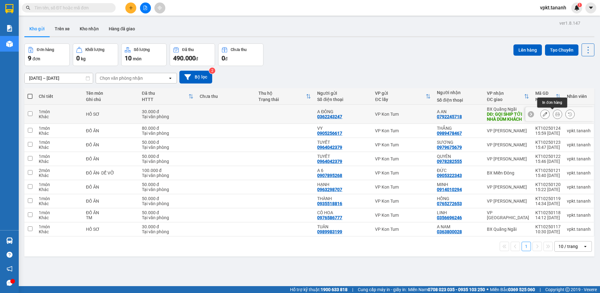  Describe the element at coordinates (111, 93) in the screenshot. I see `div: Tên món` at that location.